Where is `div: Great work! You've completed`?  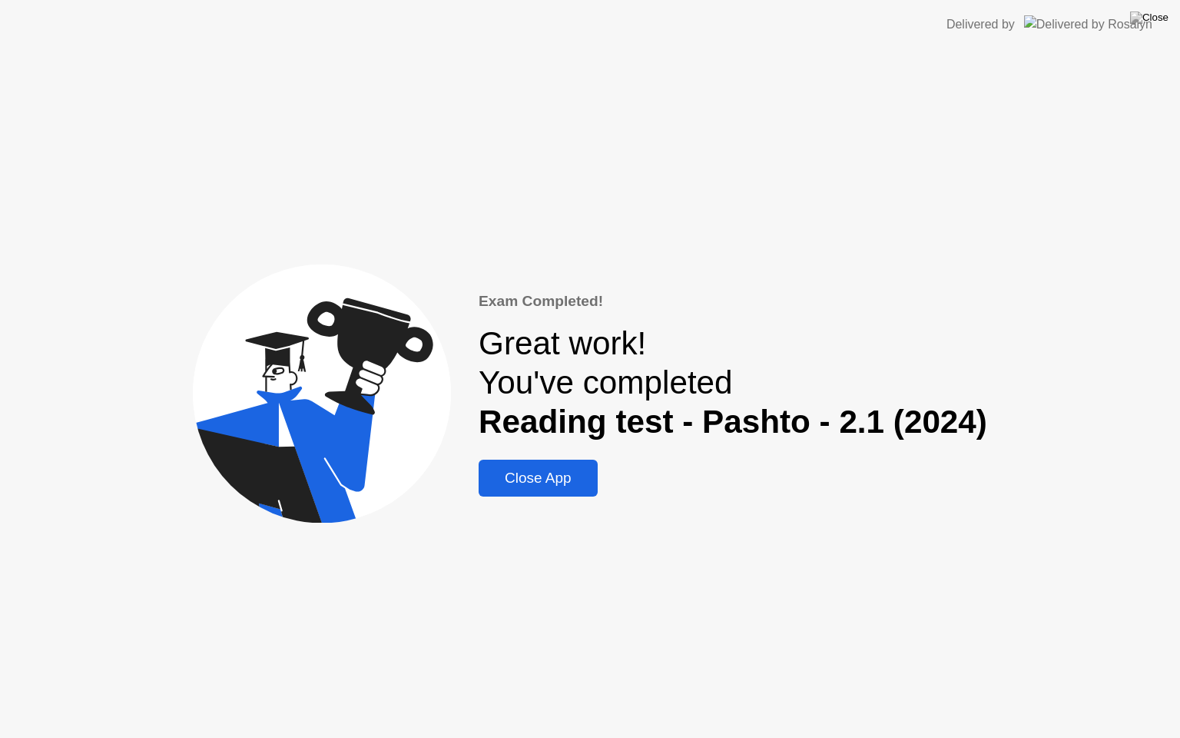
div: Great work! You've completed is located at coordinates (733, 383).